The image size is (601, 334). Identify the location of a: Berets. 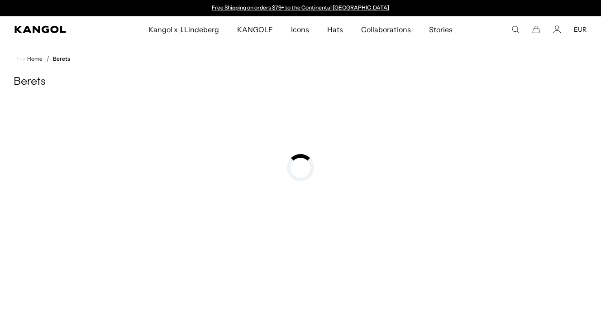
(62, 59).